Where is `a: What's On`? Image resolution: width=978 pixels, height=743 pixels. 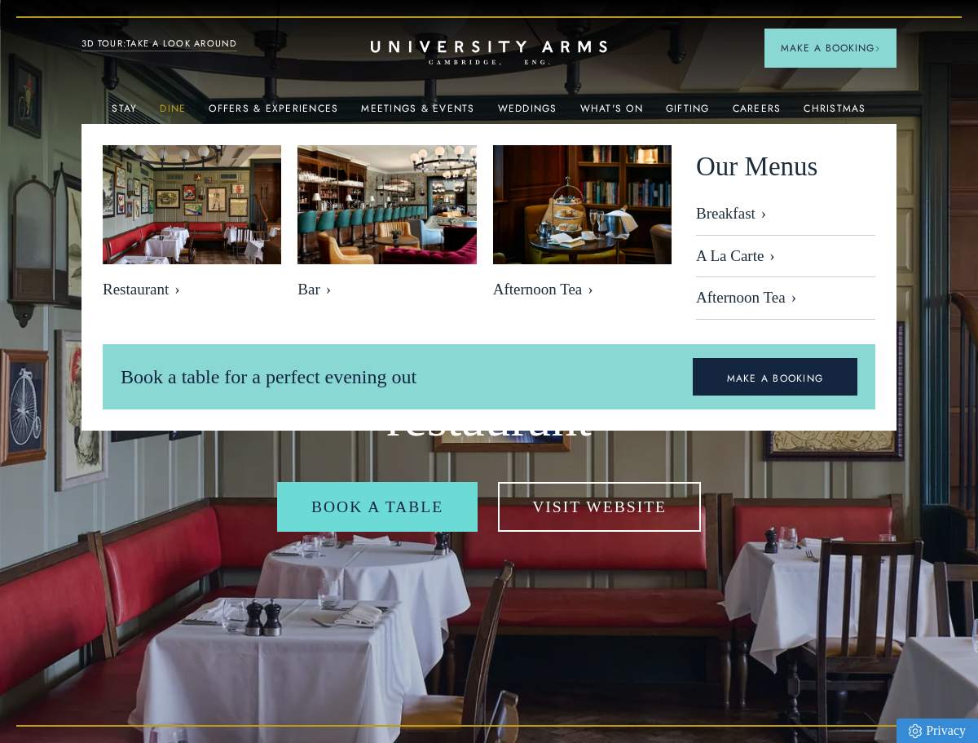
a: What's On is located at coordinates (611, 113).